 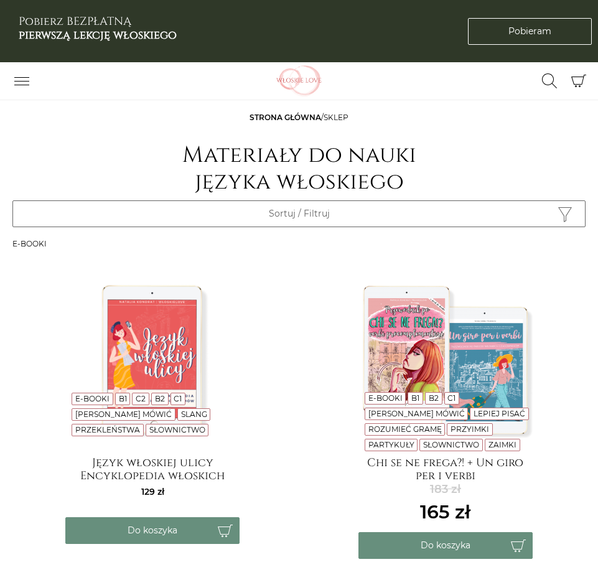 What do you see at coordinates (108, 429) in the screenshot?
I see `a: Przekleństwa` at bounding box center [108, 429].